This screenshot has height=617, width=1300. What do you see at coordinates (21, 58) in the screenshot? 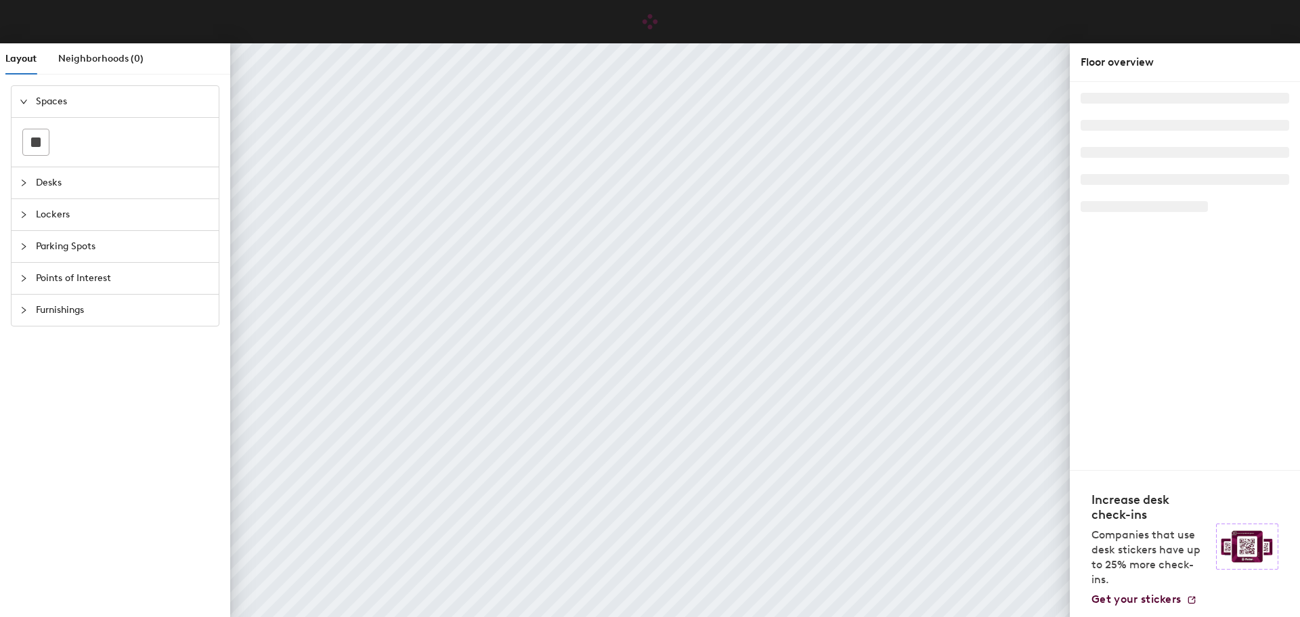
I see `span: Layout` at bounding box center [21, 58].